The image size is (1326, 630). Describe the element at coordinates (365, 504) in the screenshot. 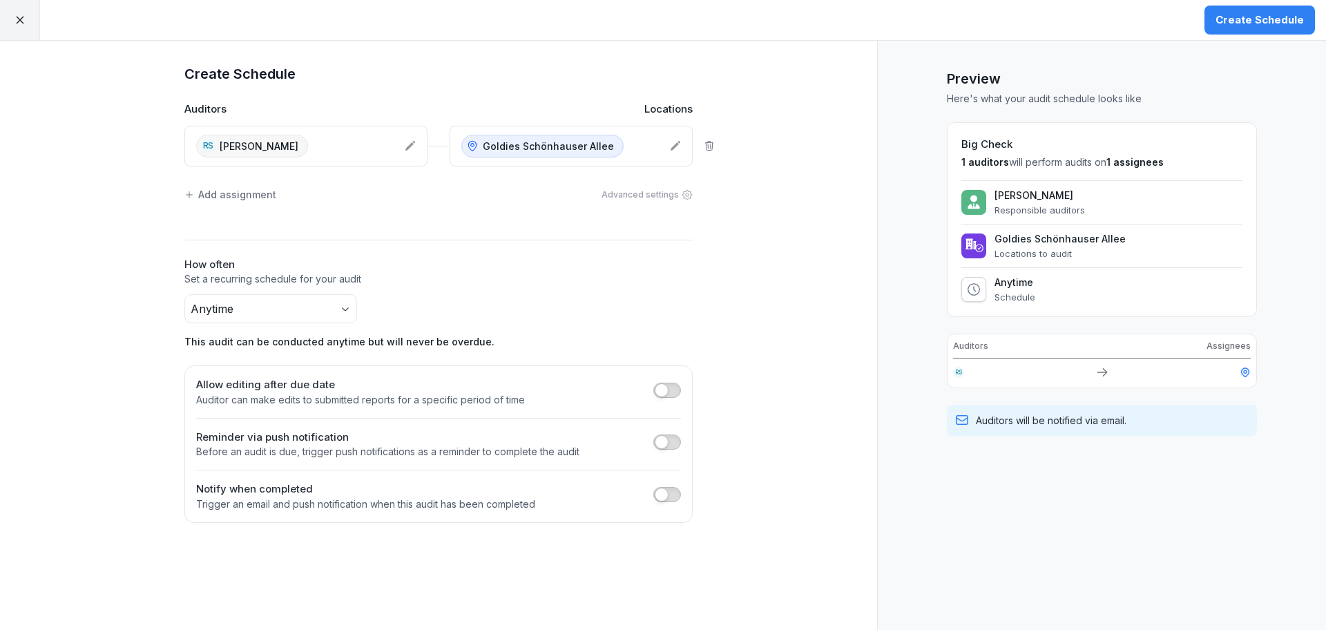

I see `p: Trigger an email and push notification when this audit has been completed` at that location.